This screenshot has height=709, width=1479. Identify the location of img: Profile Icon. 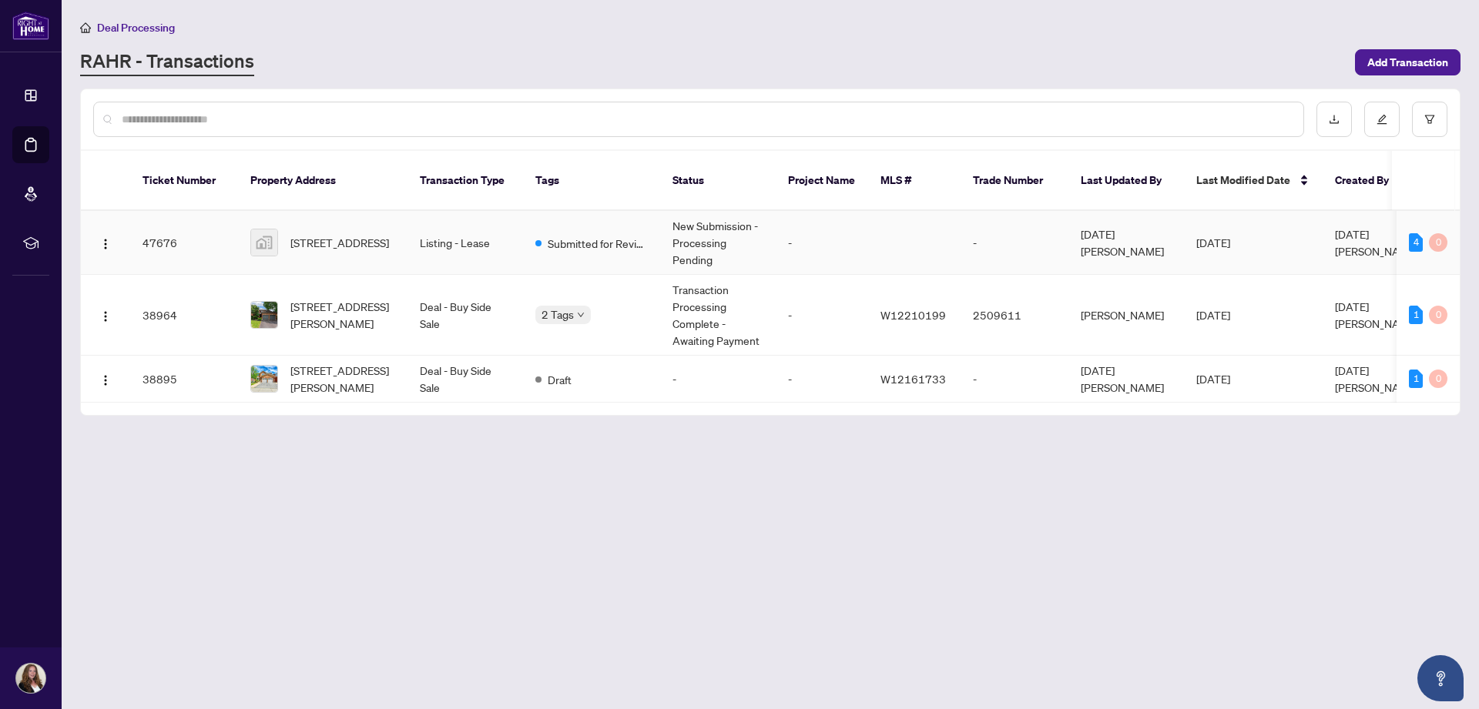
(31, 678).